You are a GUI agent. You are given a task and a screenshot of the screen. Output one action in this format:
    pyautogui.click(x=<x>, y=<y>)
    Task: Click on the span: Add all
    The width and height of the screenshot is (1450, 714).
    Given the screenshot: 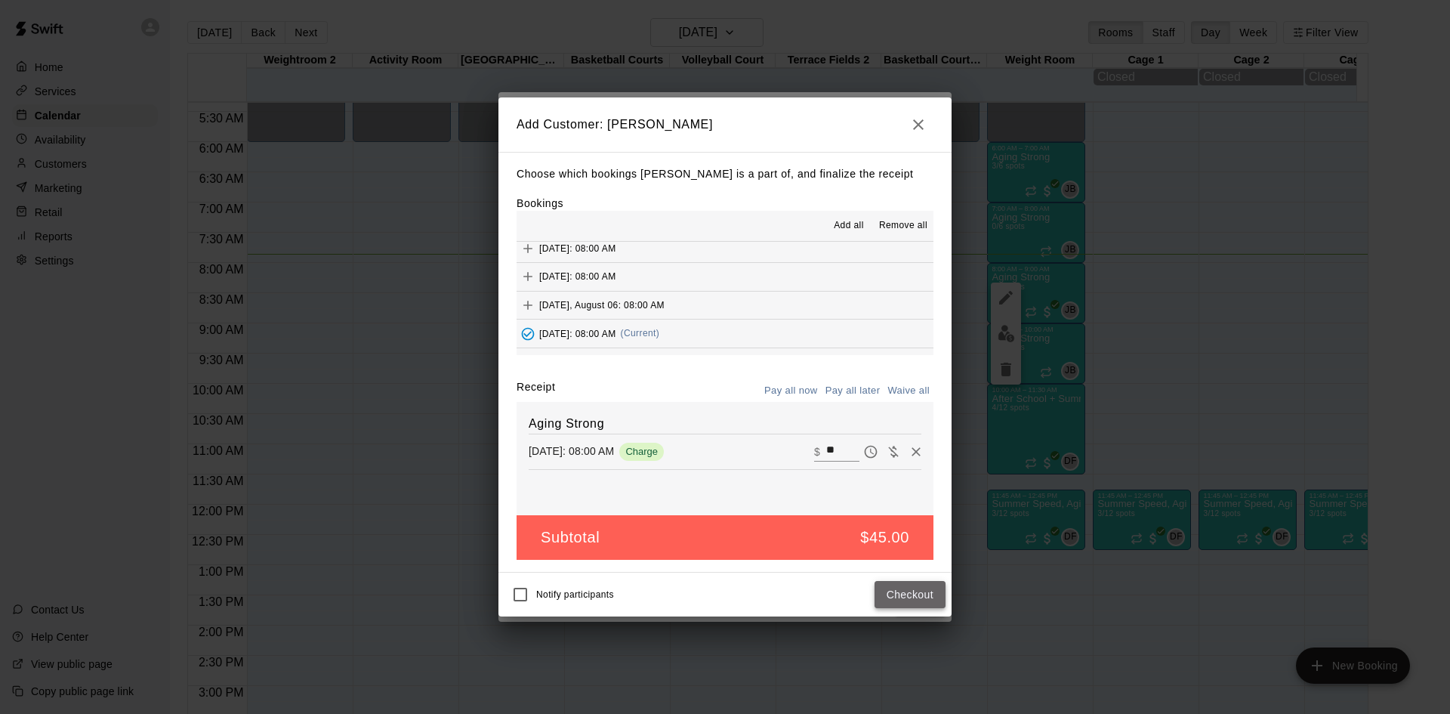 What is the action you would take?
    pyautogui.click(x=849, y=226)
    